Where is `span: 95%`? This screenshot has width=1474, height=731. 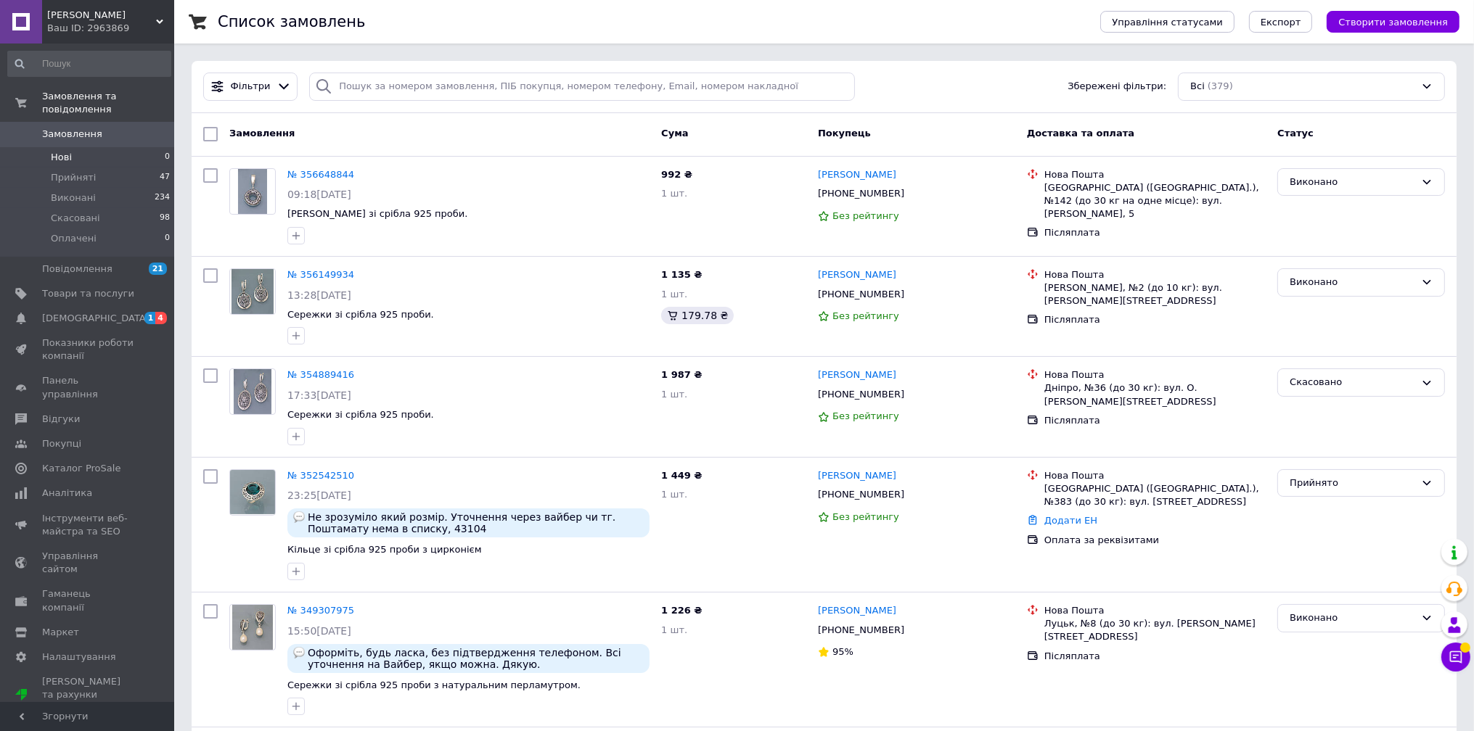
span: 95% is located at coordinates (842, 652).